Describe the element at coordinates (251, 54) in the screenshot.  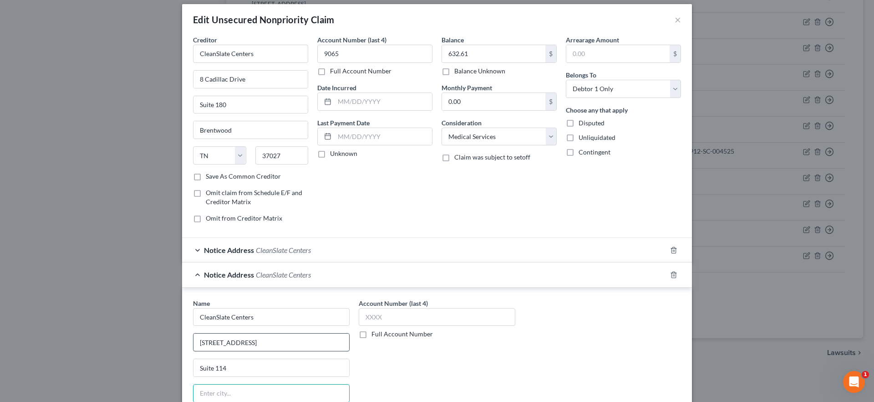
I see `input: Search creditor by name...` at that location.